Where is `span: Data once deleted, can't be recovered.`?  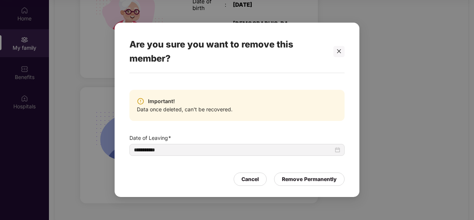 span: Data once deleted, can't be recovered. is located at coordinates (185, 110).